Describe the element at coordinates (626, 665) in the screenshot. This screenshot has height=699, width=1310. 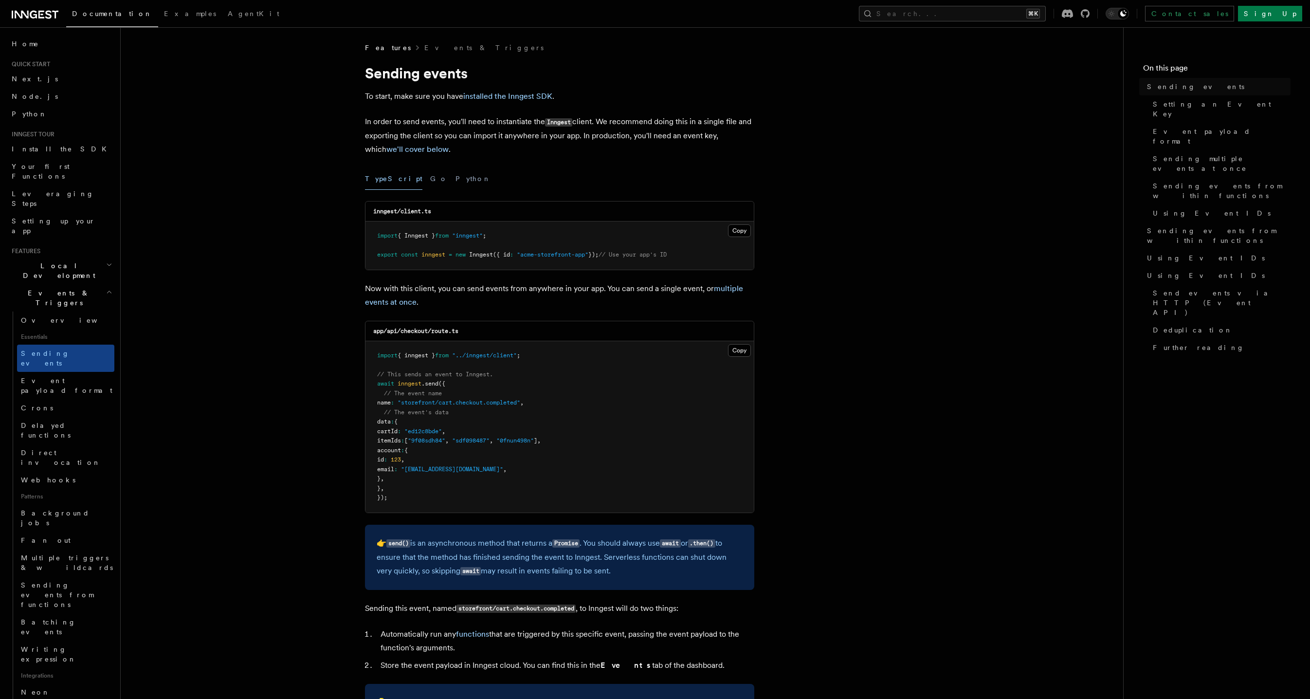
I see `strong: Events` at that location.